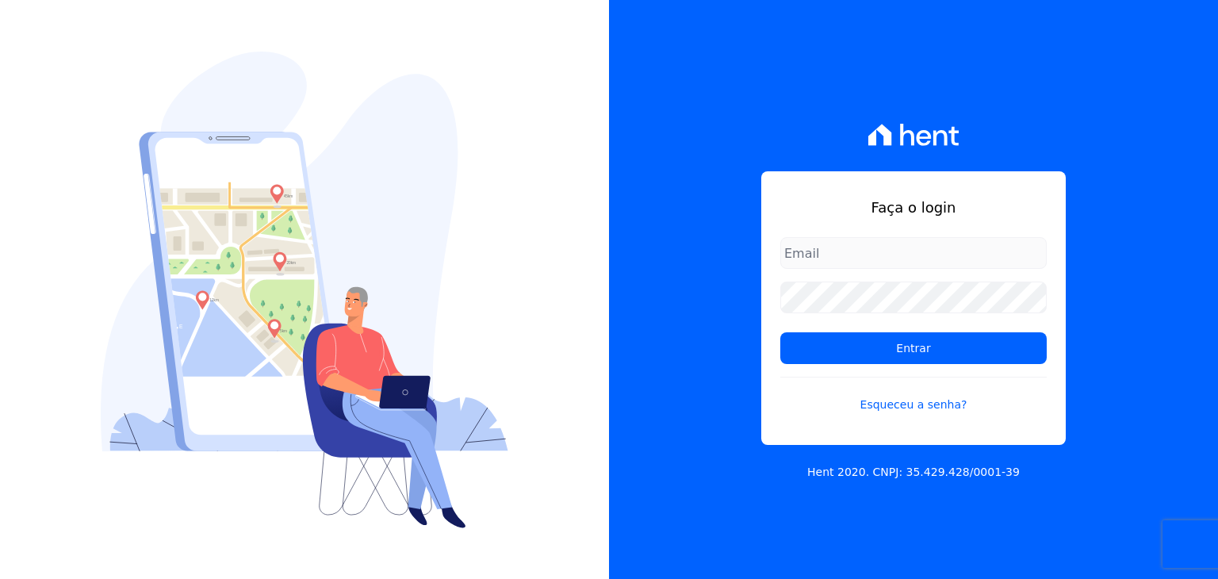  What do you see at coordinates (914, 207) in the screenshot?
I see `h1: Faça o login` at bounding box center [914, 207].